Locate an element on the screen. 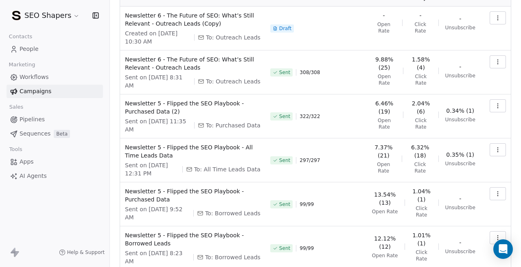 The height and width of the screenshot is (267, 521). span: Beta is located at coordinates (62, 134).